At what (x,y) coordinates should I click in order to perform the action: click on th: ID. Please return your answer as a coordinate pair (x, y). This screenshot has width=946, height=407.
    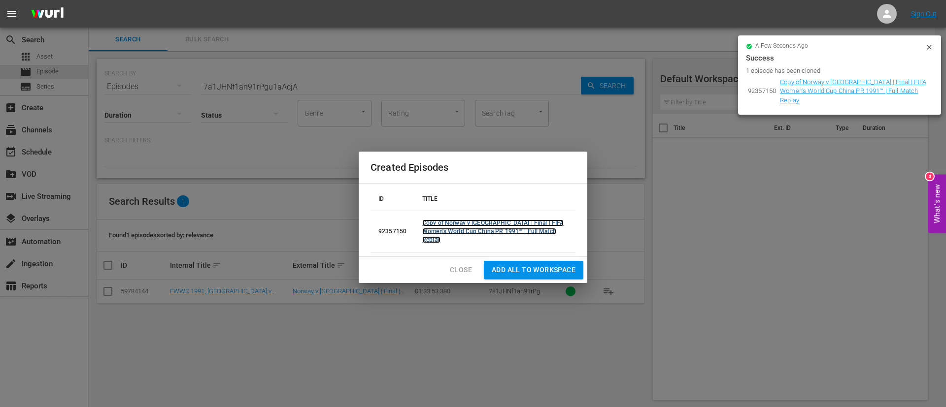
    Looking at the image, I should click on (392, 200).